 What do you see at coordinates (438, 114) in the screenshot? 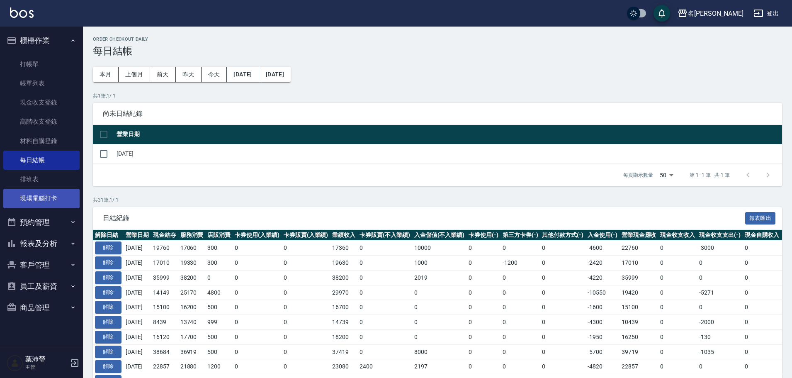
I see `span: 尚未日結紀錄` at bounding box center [438, 114].